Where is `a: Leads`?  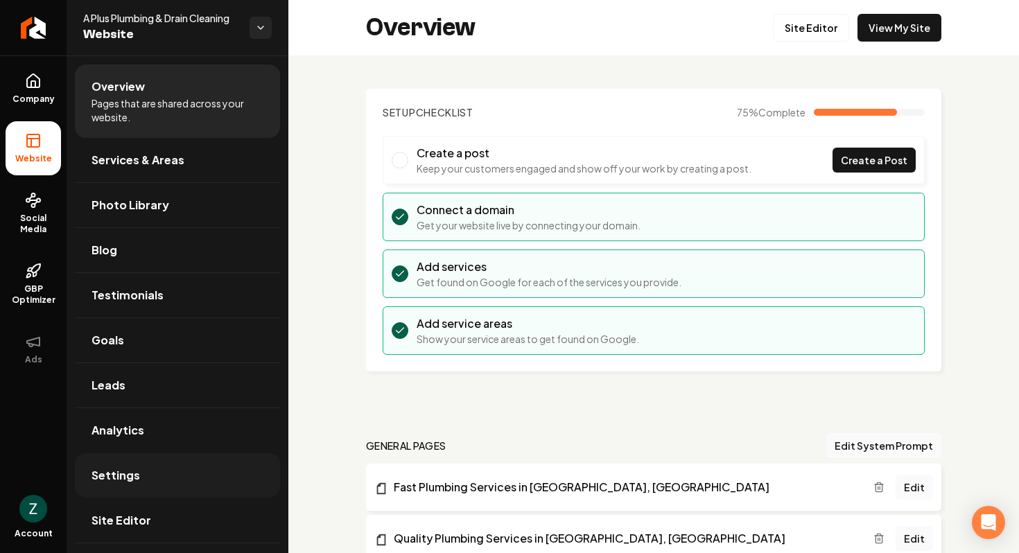 a: Leads is located at coordinates (177, 385).